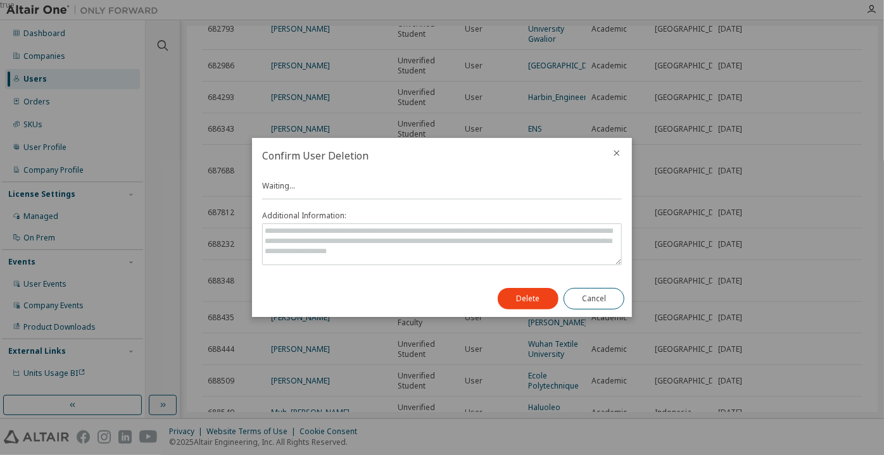  Describe the element at coordinates (528, 299) in the screenshot. I see `button: Delete` at that location.